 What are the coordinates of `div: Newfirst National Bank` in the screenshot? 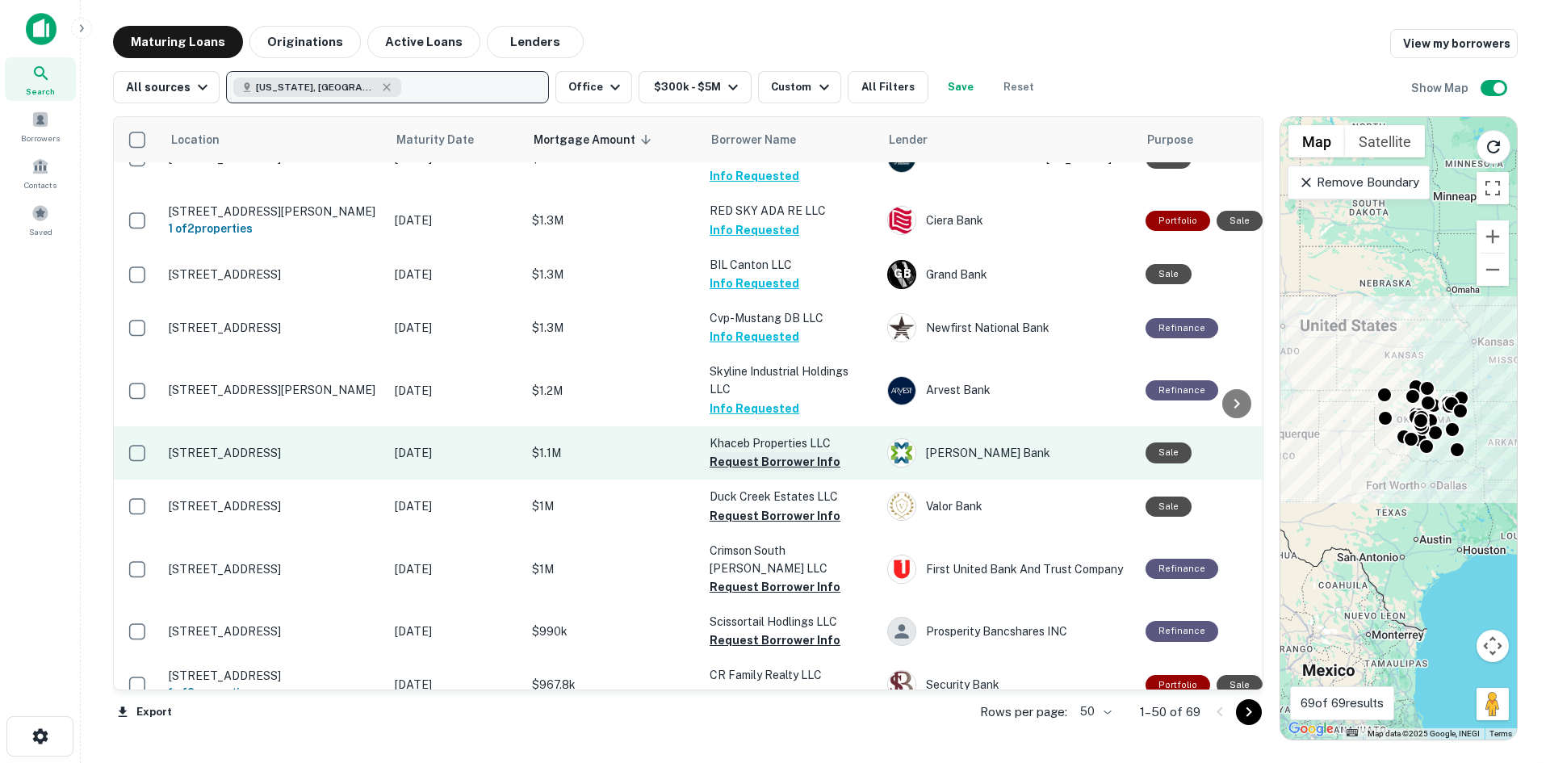 It's located at (1008, 328).